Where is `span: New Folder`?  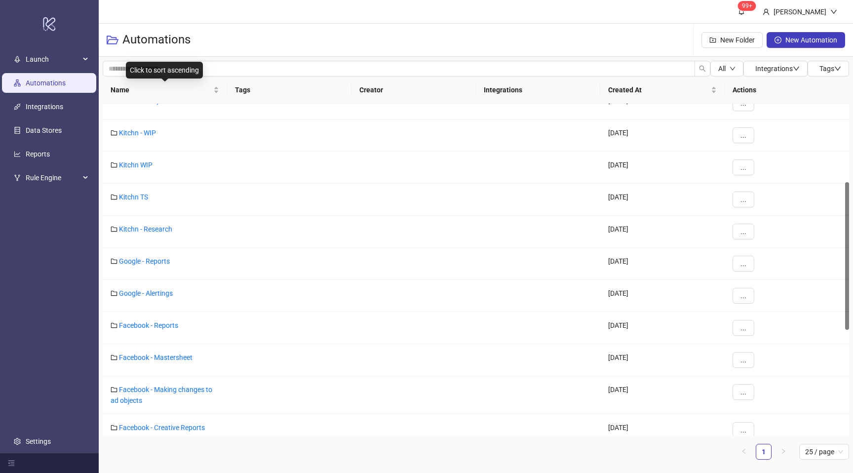
span: New Folder is located at coordinates (738, 40).